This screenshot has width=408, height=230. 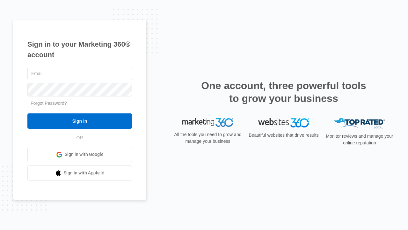 What do you see at coordinates (208, 138) in the screenshot?
I see `p: All the tools you need to grow and manage your business` at bounding box center [208, 138].